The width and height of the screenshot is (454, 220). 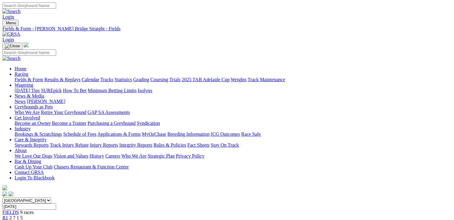 What do you see at coordinates (188, 134) in the screenshot?
I see `a: Breeding Information` at bounding box center [188, 134].